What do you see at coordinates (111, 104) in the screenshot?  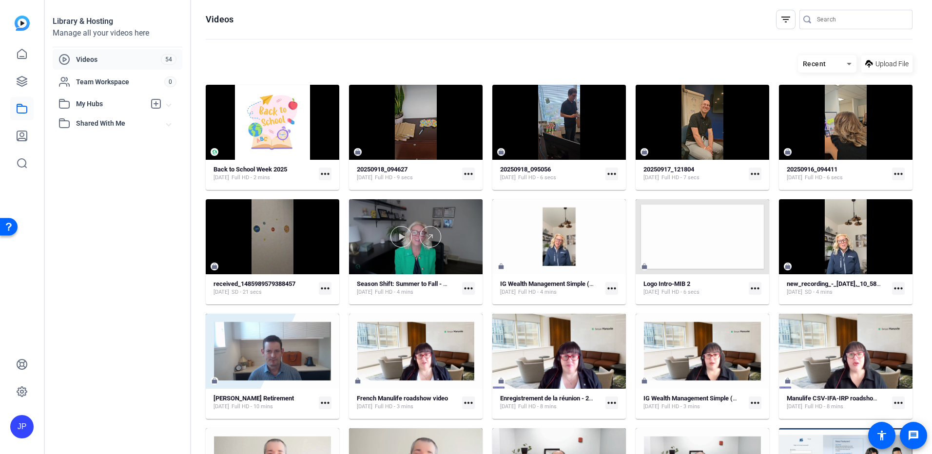 I see `span: My Hubs` at bounding box center [111, 104].